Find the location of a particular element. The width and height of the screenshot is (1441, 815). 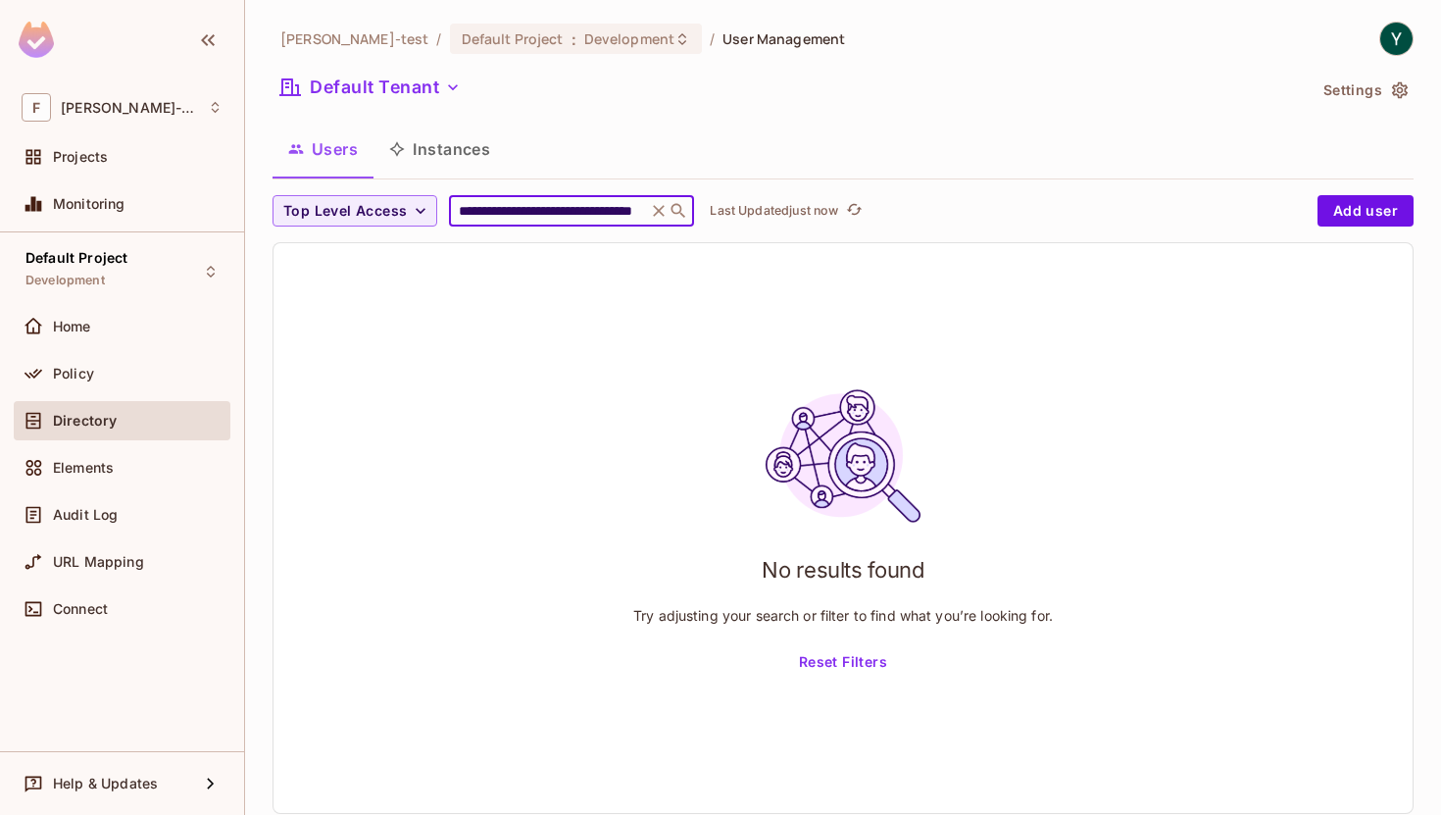

span: Monitoring is located at coordinates (89, 204).